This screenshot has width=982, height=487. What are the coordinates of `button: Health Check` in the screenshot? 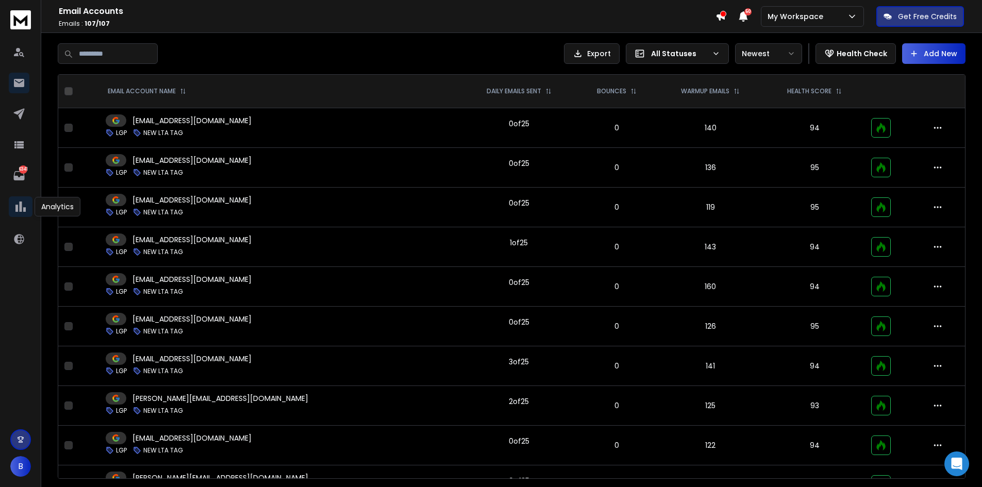 It's located at (855, 54).